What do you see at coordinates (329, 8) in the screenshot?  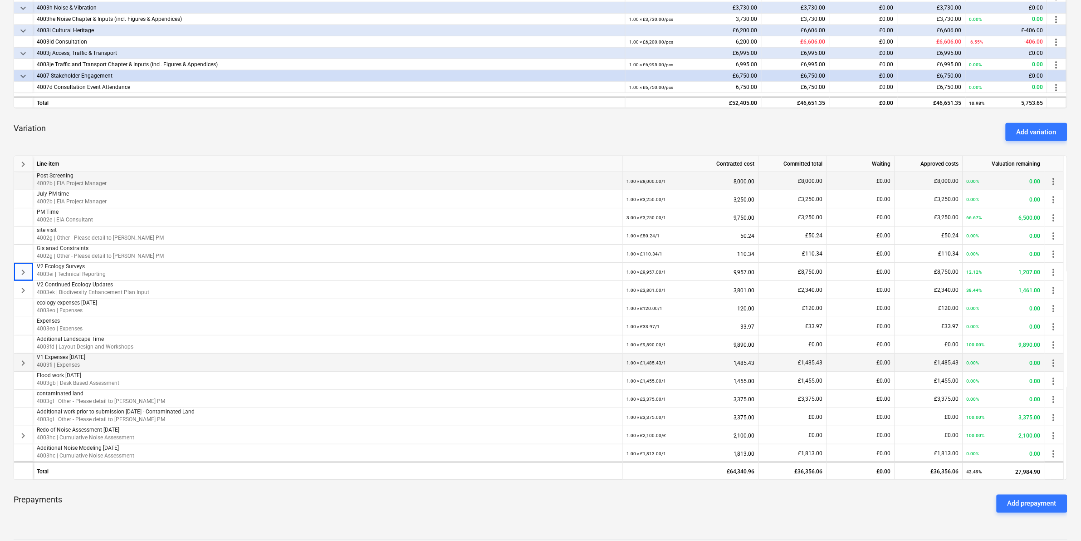 I see `div: 4003h Noise & Vibration` at bounding box center [329, 8].